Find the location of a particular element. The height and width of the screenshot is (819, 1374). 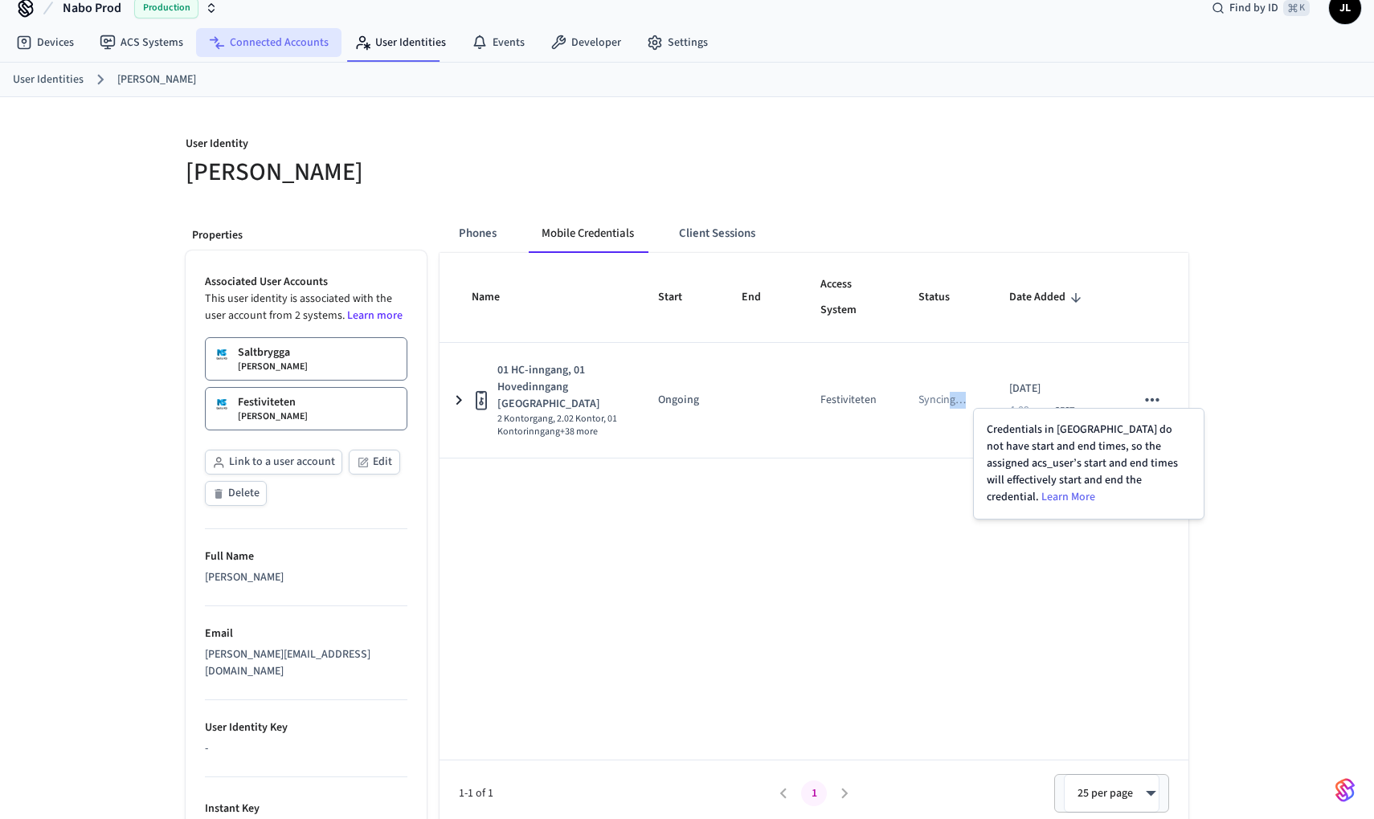

a: Developer is located at coordinates (586, 43).